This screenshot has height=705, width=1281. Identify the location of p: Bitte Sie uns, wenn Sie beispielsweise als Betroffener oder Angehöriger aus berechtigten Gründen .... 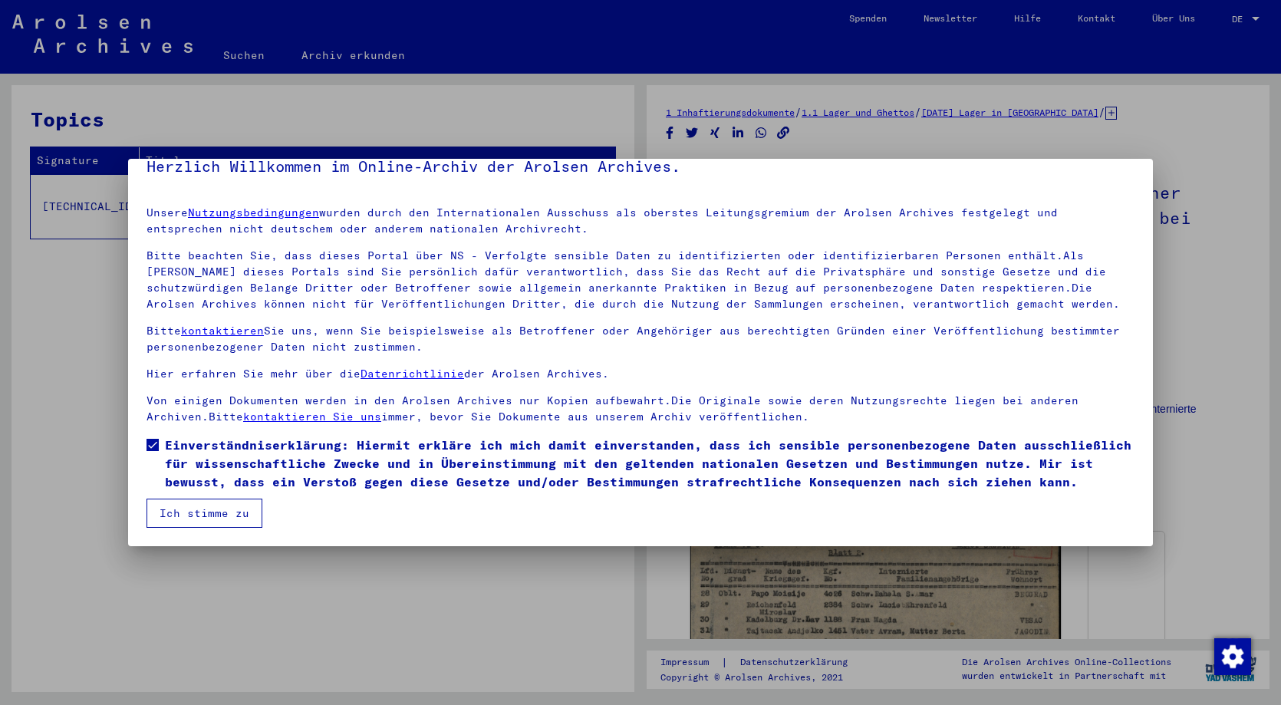
(641, 339).